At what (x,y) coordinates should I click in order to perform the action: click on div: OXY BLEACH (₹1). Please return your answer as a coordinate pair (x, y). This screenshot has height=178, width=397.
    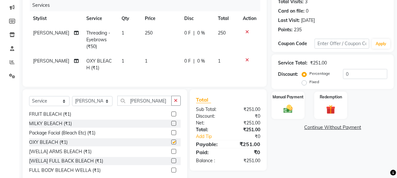
    Looking at the image, I should click on (48, 142).